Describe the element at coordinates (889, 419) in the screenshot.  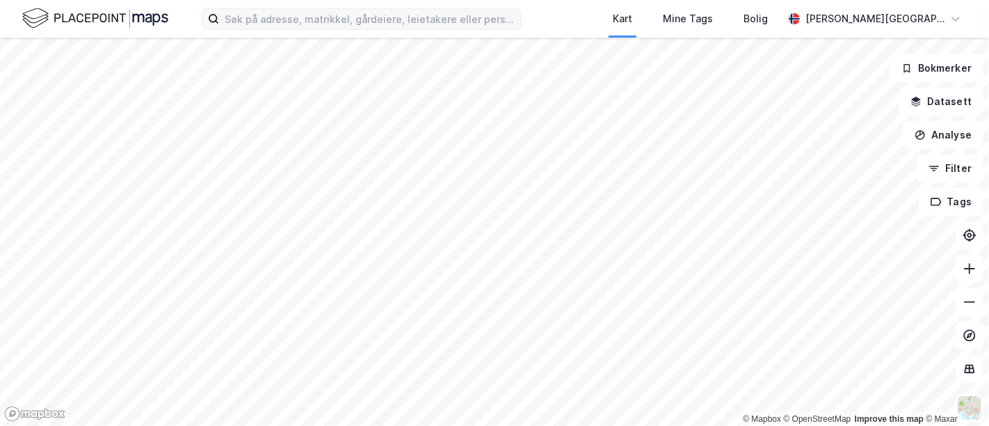
I see `a: Improve this map` at that location.